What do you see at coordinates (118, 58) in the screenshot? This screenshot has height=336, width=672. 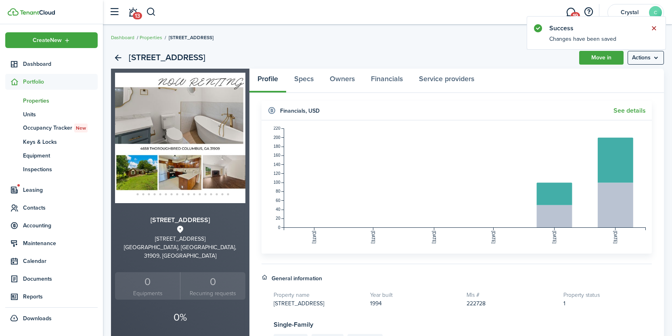 I see `a: Back` at bounding box center [118, 58].